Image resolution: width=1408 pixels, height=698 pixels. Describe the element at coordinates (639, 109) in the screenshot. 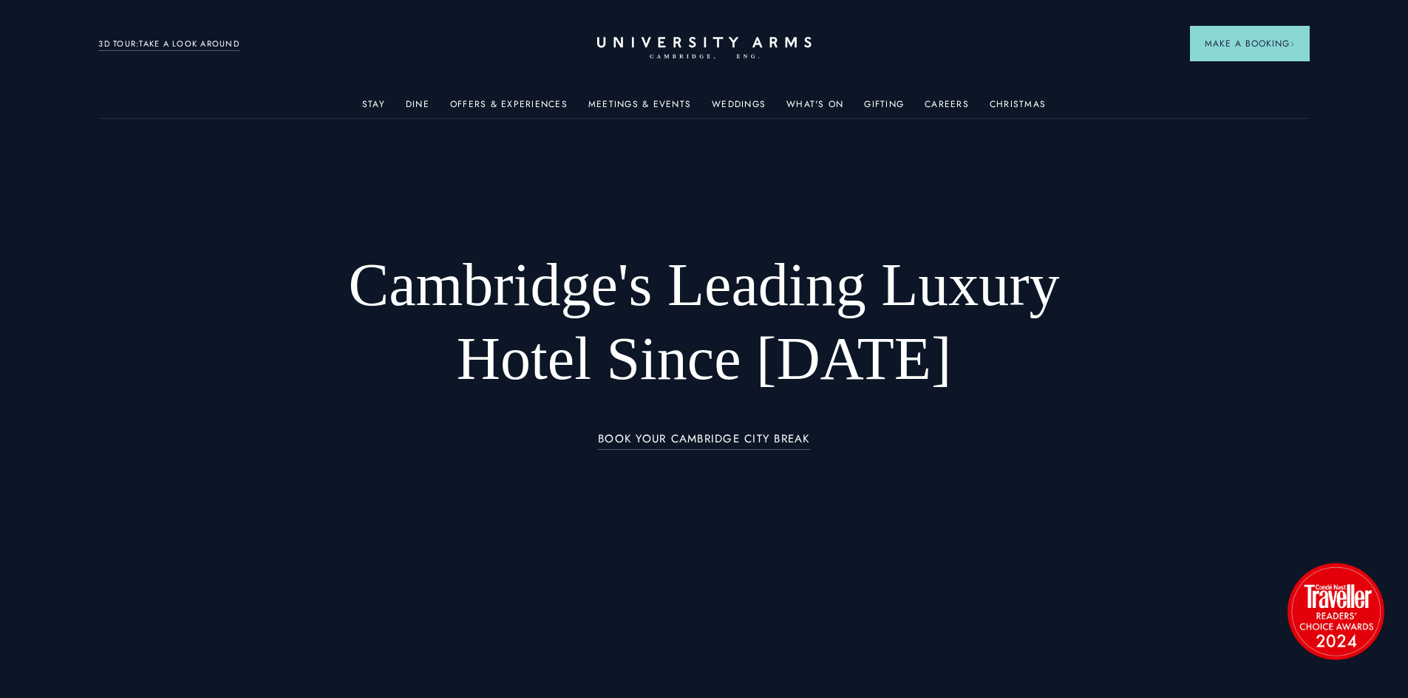

I see `a: Meetings & Events` at that location.